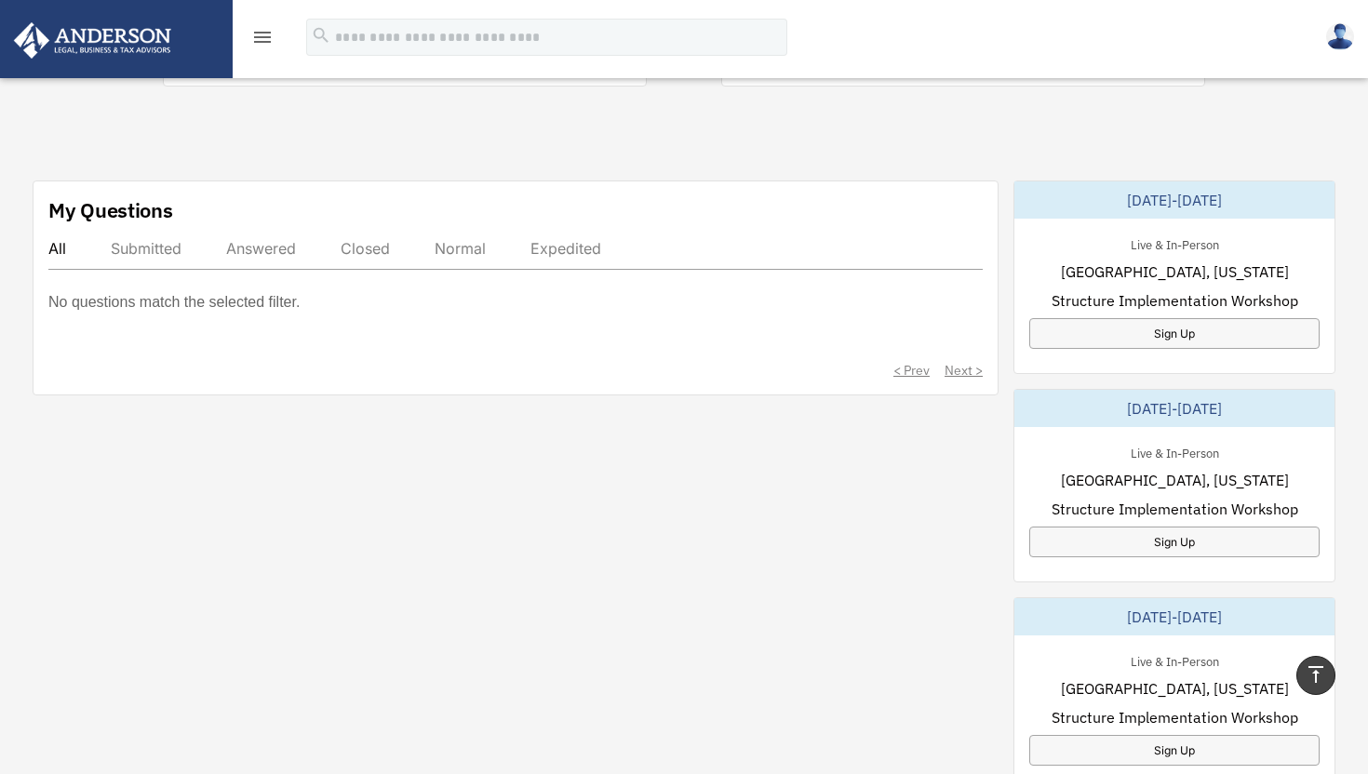  What do you see at coordinates (146, 249) in the screenshot?
I see `div: Submitted` at bounding box center [146, 249].